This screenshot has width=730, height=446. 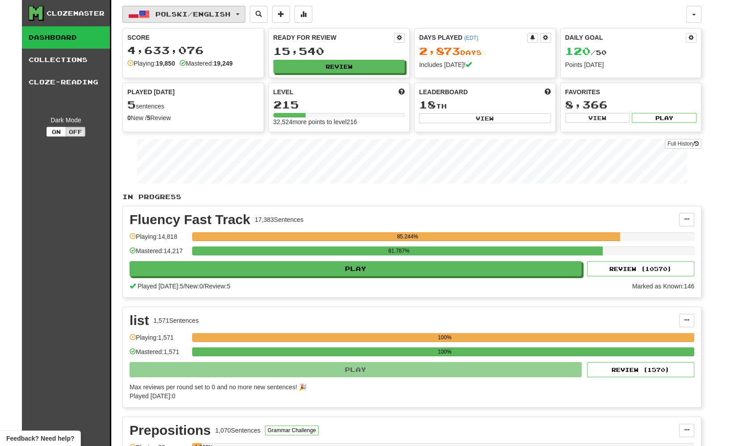 What do you see at coordinates (631, 105) in the screenshot?
I see `div: 8,366` at bounding box center [631, 105].